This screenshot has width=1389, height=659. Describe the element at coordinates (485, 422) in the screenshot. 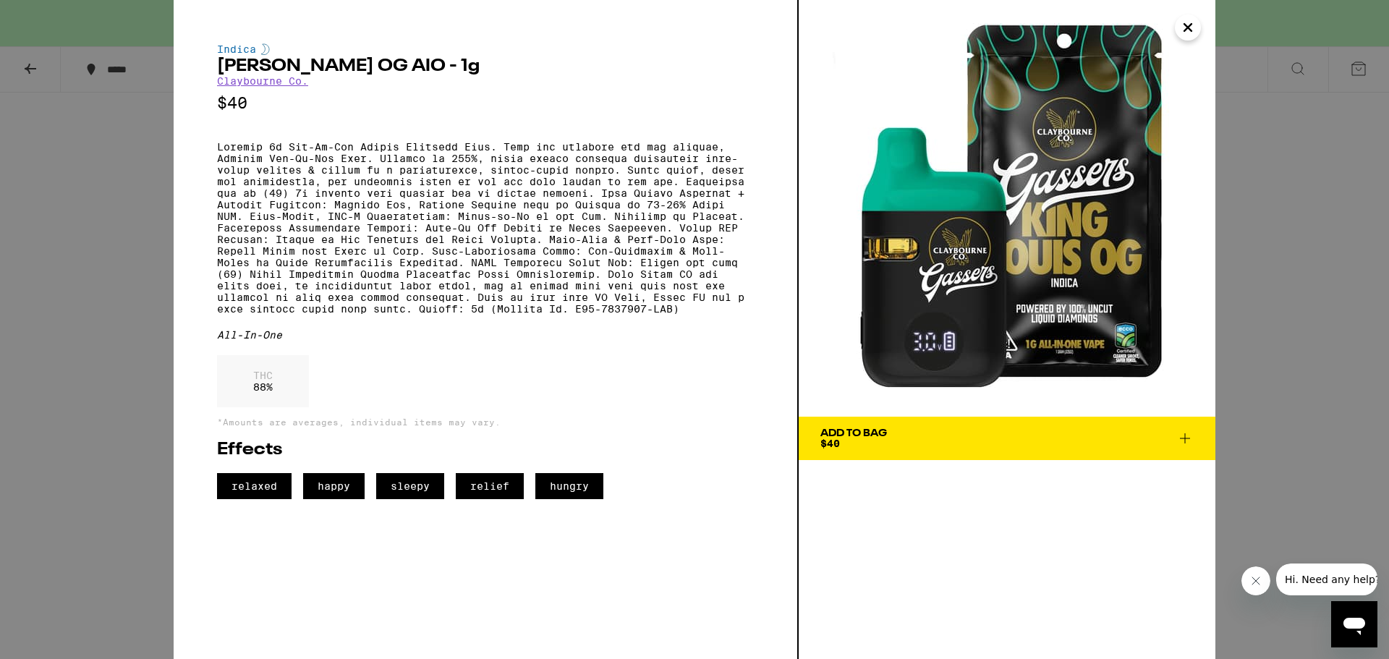

I see `p: *Amounts are averages, individual items may vary.` at that location.